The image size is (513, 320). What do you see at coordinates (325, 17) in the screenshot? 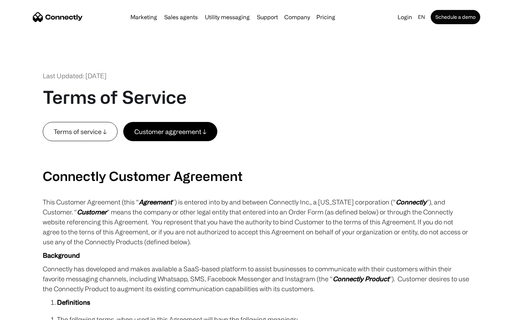
I see `a: Pricing` at bounding box center [325, 17].